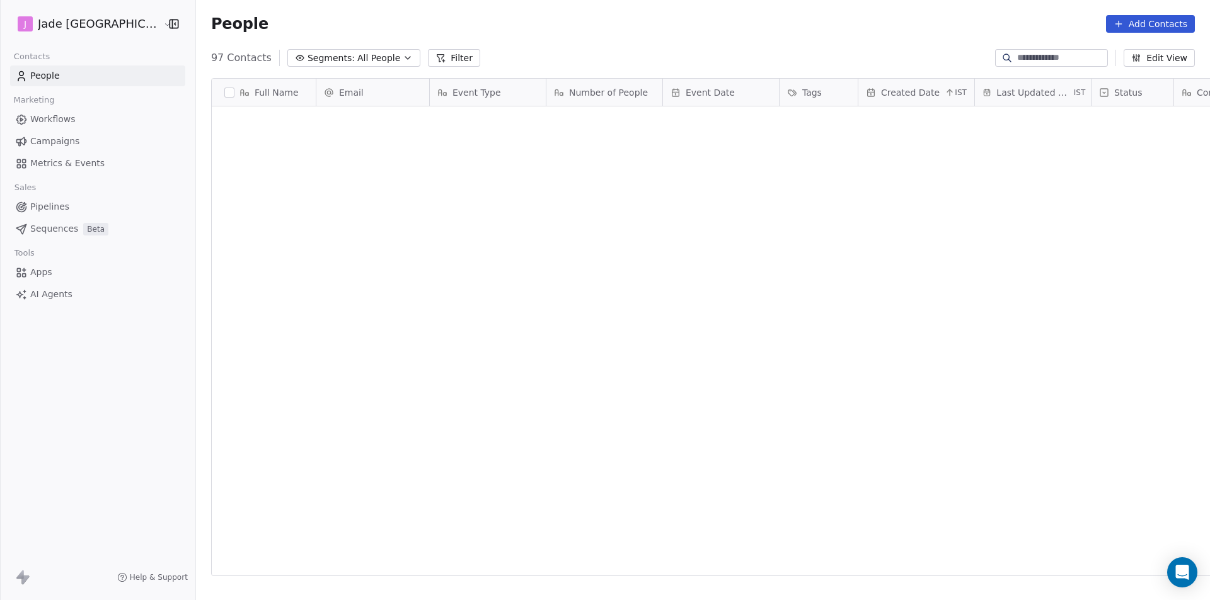 The width and height of the screenshot is (1210, 600). Describe the element at coordinates (1159, 58) in the screenshot. I see `button: Edit View` at that location.